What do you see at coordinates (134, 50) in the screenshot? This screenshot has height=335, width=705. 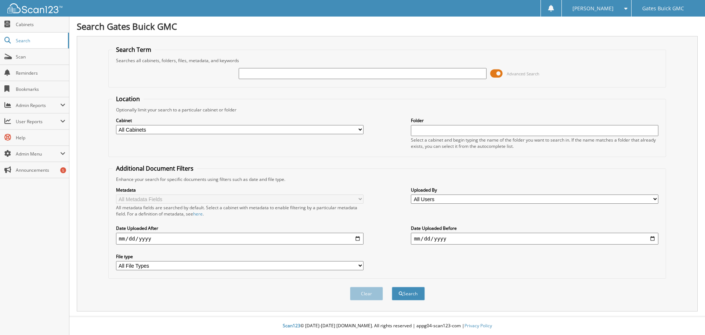 I see `legend: Search Term` at bounding box center [134, 50].